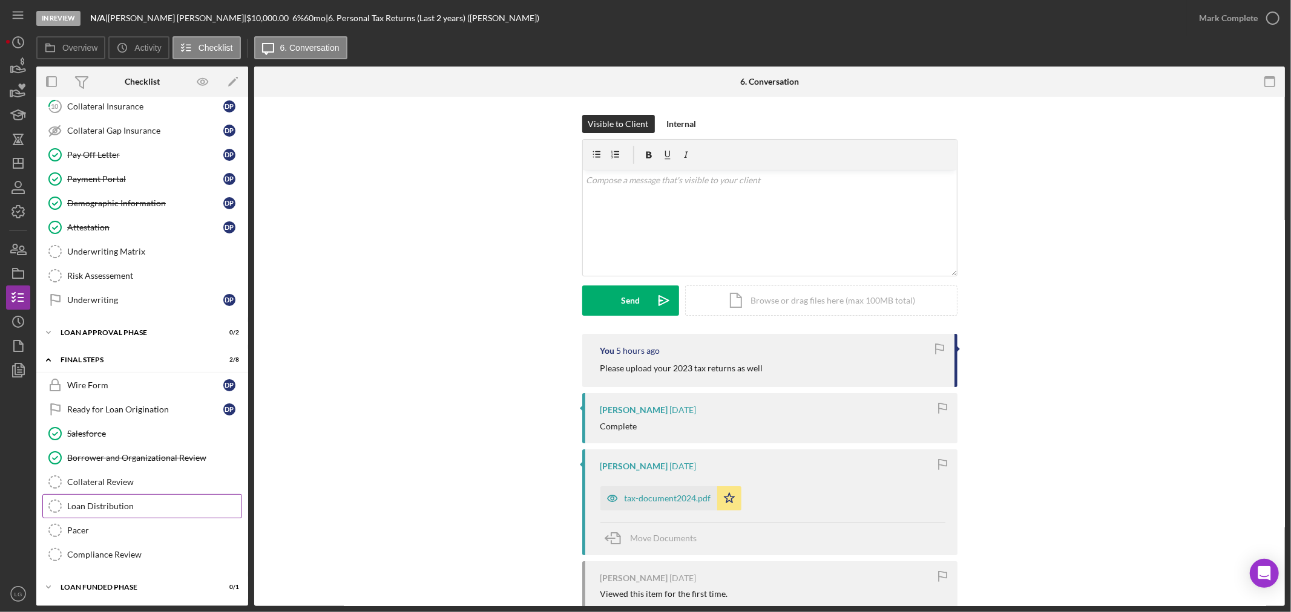 The width and height of the screenshot is (1291, 612). I want to click on div: You, so click(608, 351).